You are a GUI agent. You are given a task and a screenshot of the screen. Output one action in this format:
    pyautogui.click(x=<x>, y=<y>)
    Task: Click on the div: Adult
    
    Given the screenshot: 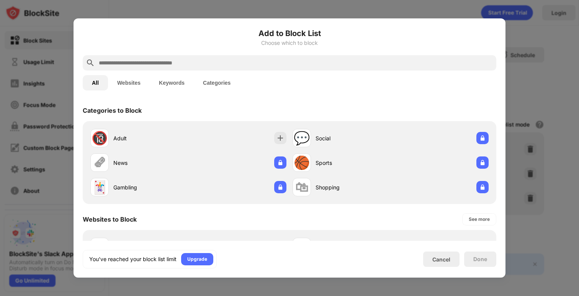 What is the action you would take?
    pyautogui.click(x=151, y=138)
    